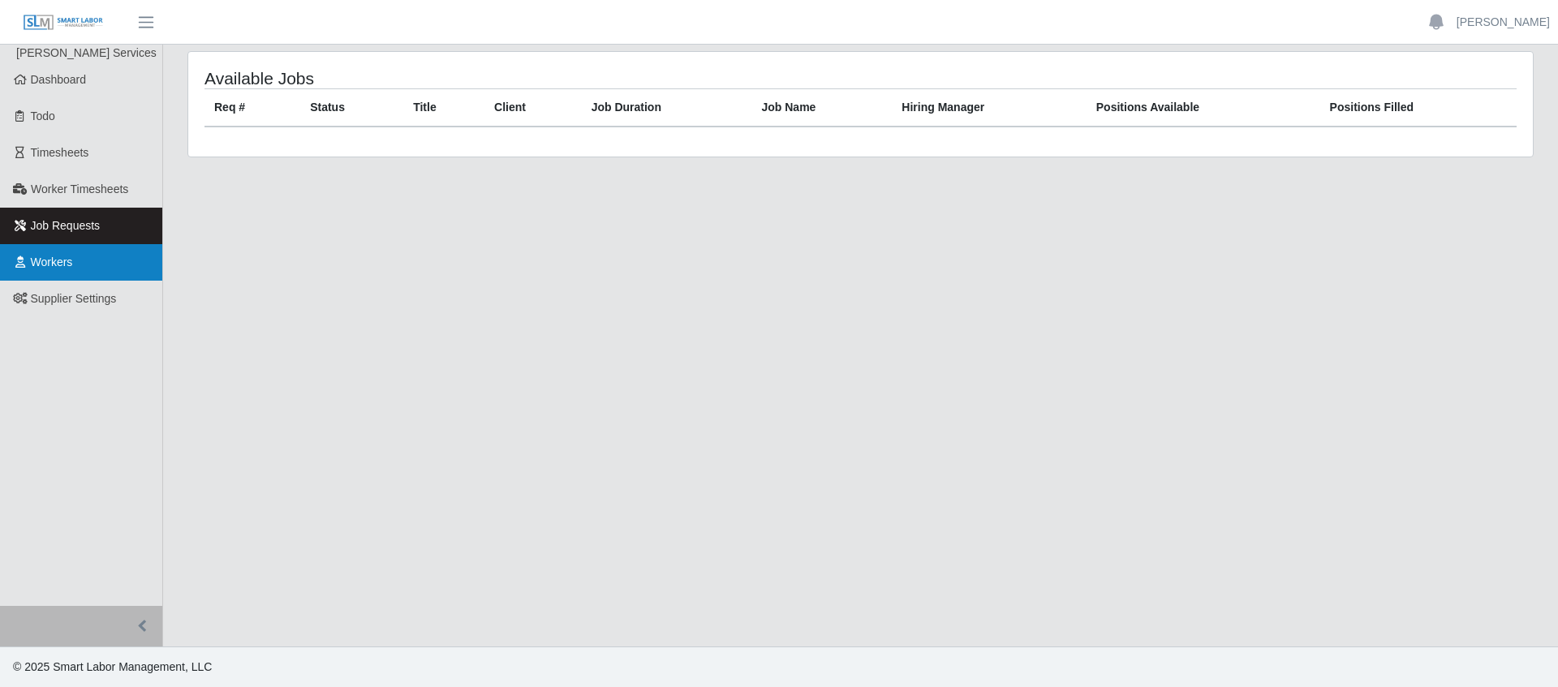  What do you see at coordinates (533, 108) in the screenshot?
I see `th: Client` at bounding box center [533, 108].